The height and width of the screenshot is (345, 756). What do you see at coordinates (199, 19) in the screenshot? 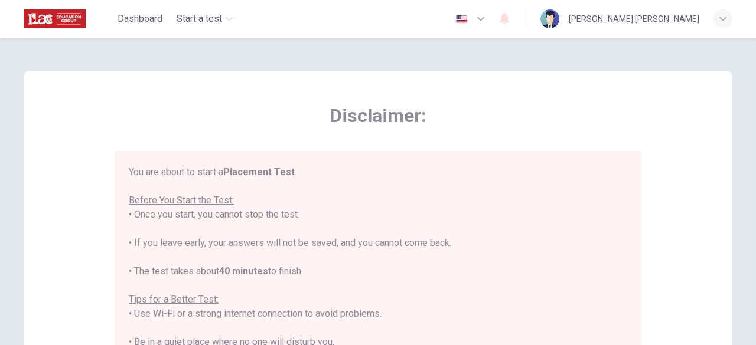
I see `span: Start a test` at bounding box center [199, 19].